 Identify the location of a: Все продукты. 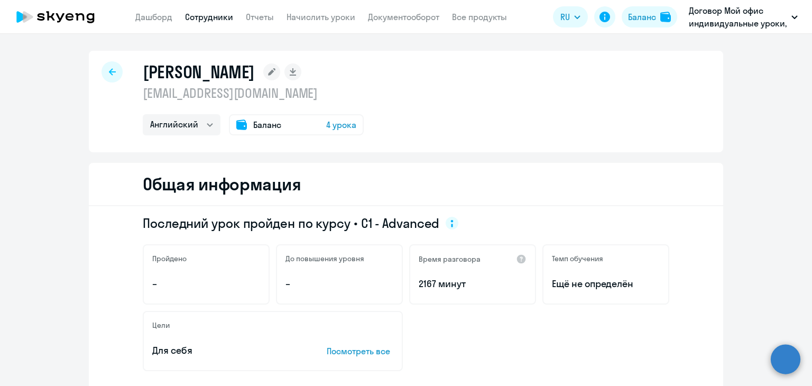
(480, 17).